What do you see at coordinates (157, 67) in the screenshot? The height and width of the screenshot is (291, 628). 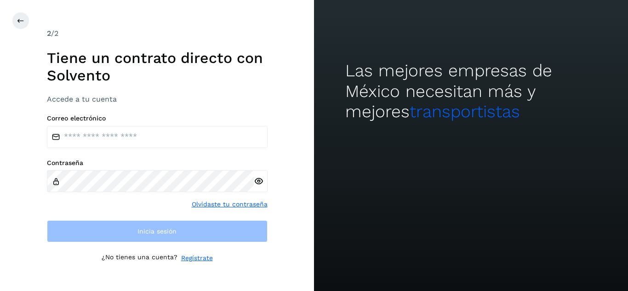 I see `h1: Tiene un contrato directo con Solvento` at bounding box center [157, 67].